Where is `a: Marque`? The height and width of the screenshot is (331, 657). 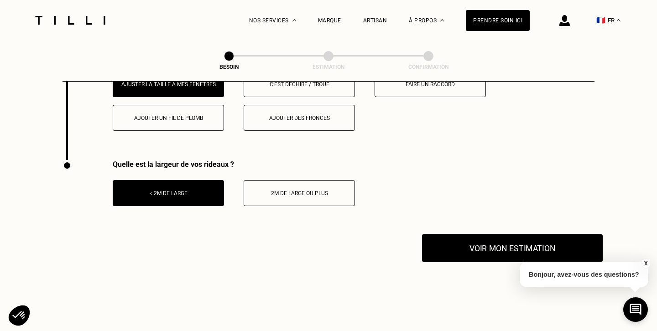
a: Marque is located at coordinates (330, 21).